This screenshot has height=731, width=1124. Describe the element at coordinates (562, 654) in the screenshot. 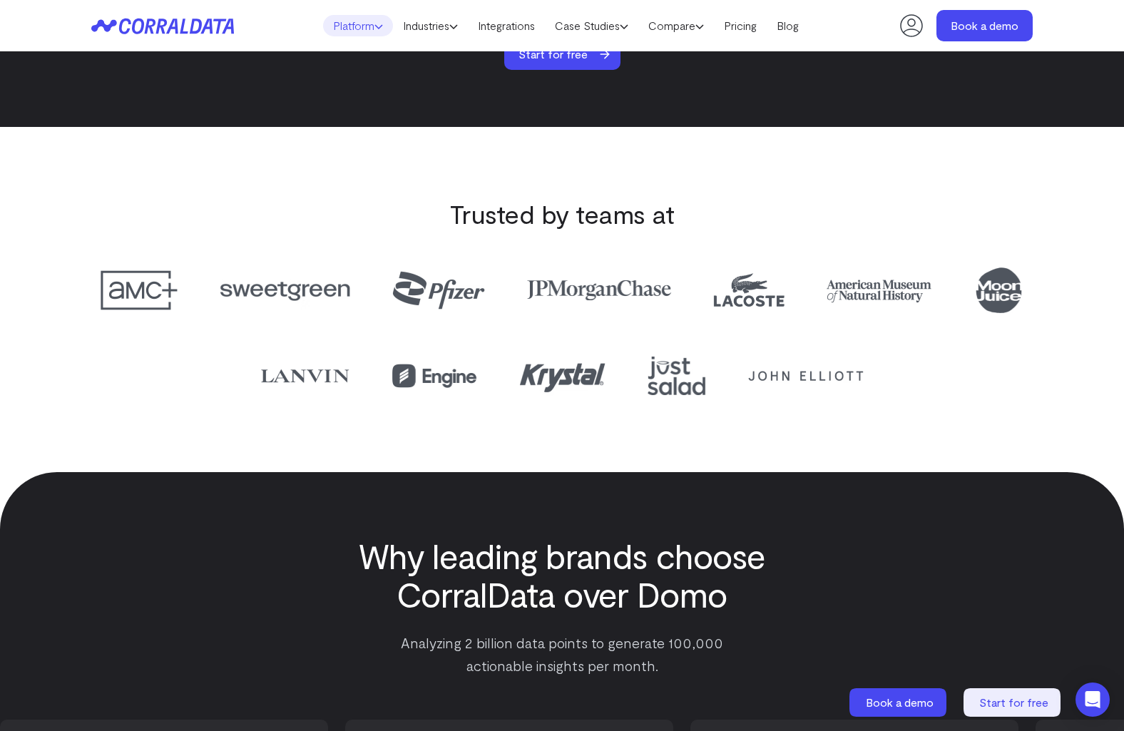

I see `p: Analyzing 2 billion data points to generate 100,000 actionable insights per month.` at that location.